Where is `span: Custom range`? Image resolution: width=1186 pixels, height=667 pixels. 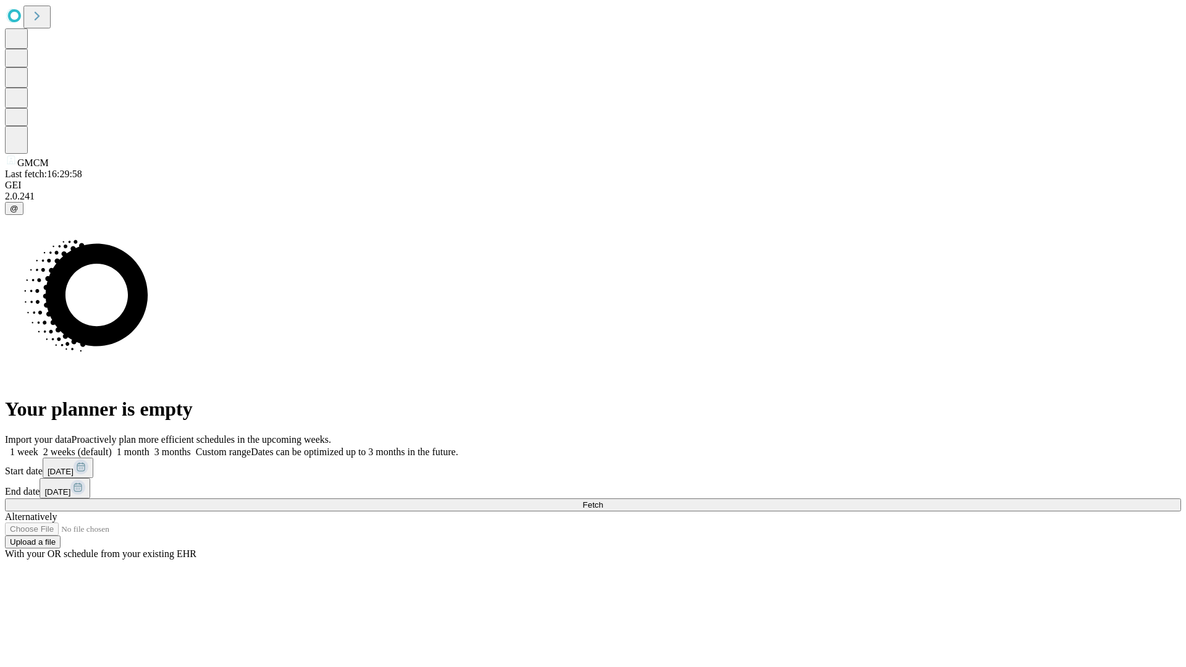
span: Custom range is located at coordinates (223, 451).